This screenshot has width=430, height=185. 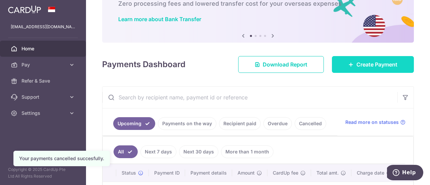 I want to click on span: Total amt., so click(x=327, y=173).